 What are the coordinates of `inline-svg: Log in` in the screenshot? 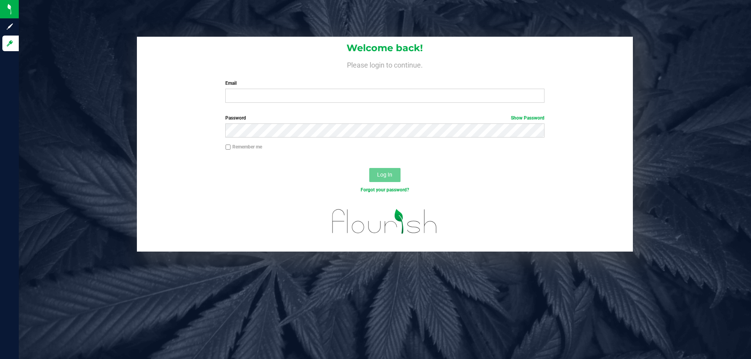 It's located at (10, 43).